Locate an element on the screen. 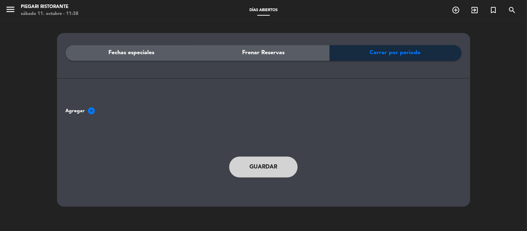 The width and height of the screenshot is (527, 231). span: Fechas especiales is located at coordinates (132, 53).